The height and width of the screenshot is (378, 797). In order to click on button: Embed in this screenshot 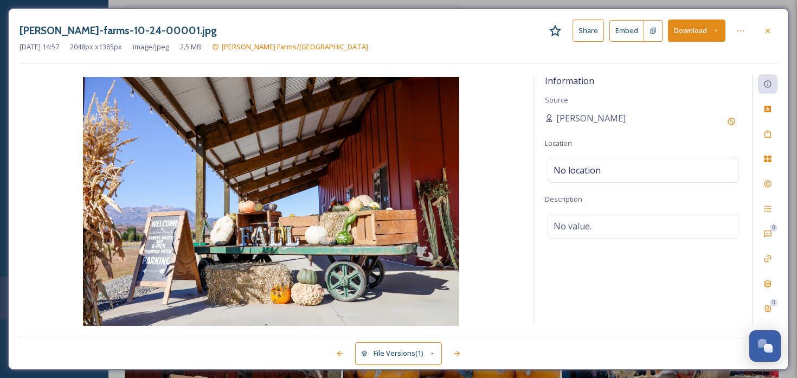, I will do `click(627, 31)`.